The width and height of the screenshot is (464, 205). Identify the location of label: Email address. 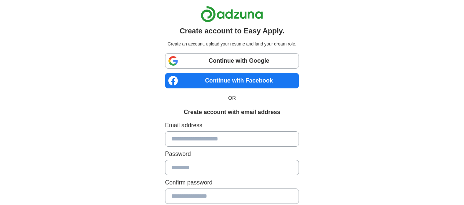
(232, 126).